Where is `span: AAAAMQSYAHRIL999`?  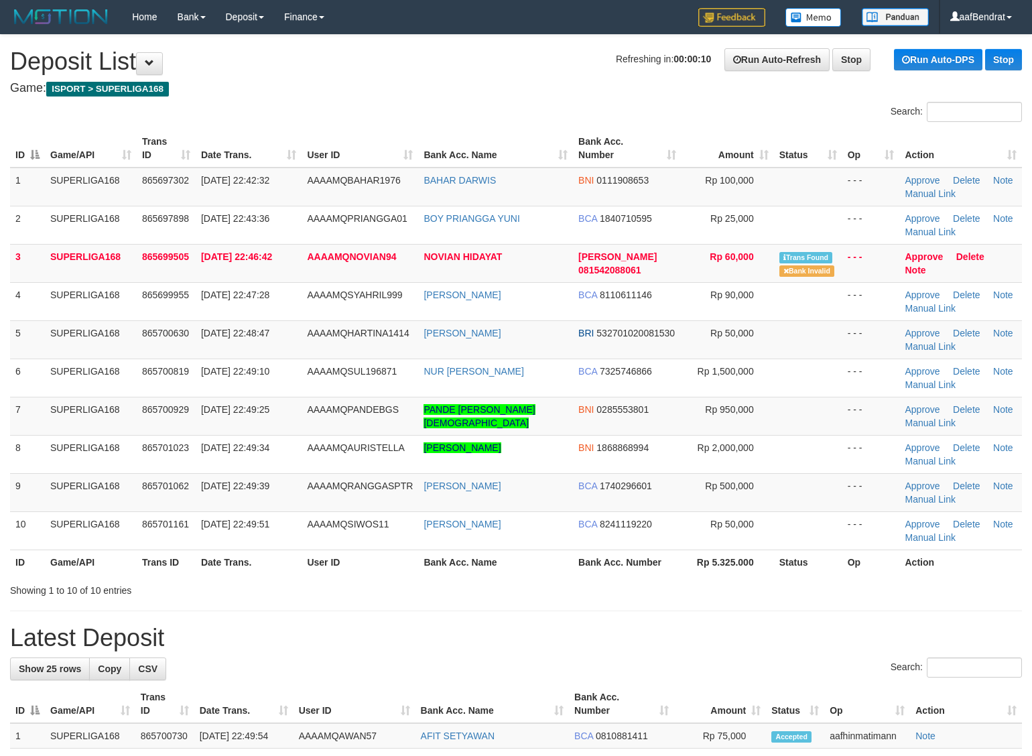 span: AAAAMQSYAHRIL999 is located at coordinates (355, 295).